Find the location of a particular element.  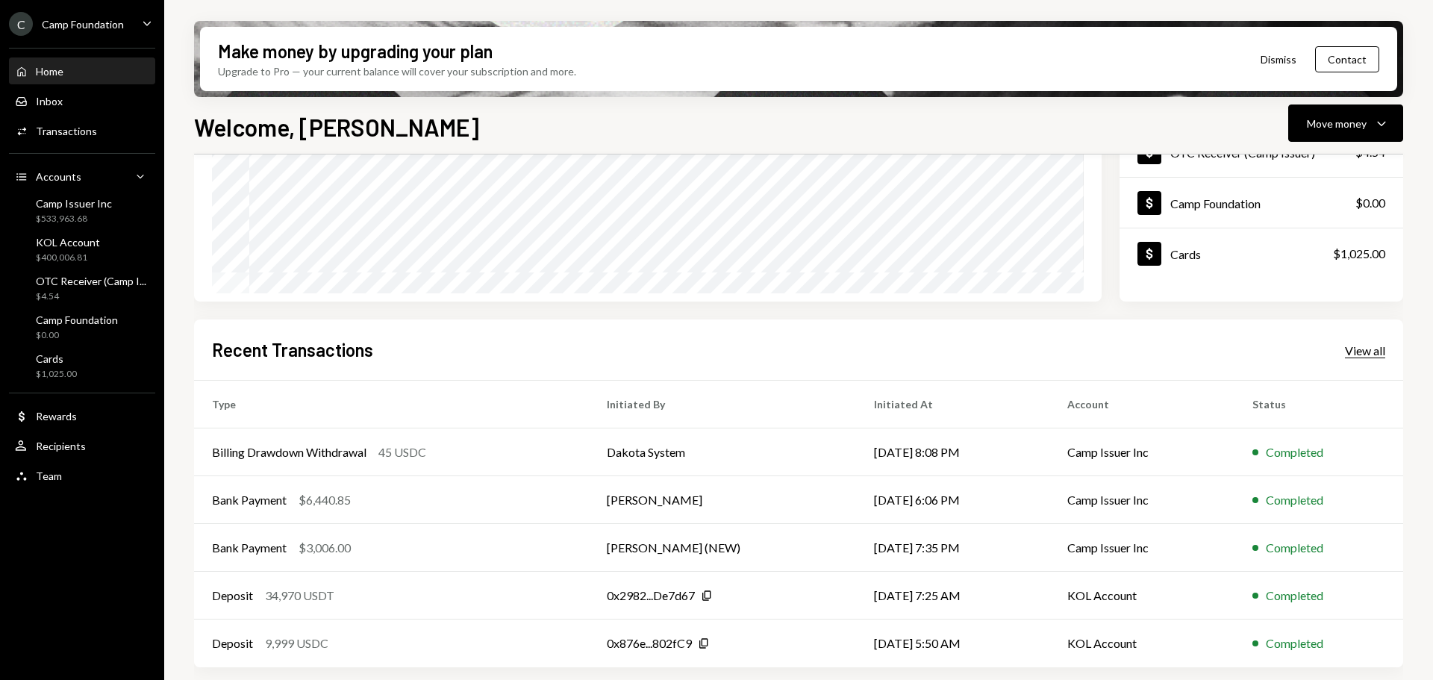

div: Accounts is located at coordinates (58, 176).